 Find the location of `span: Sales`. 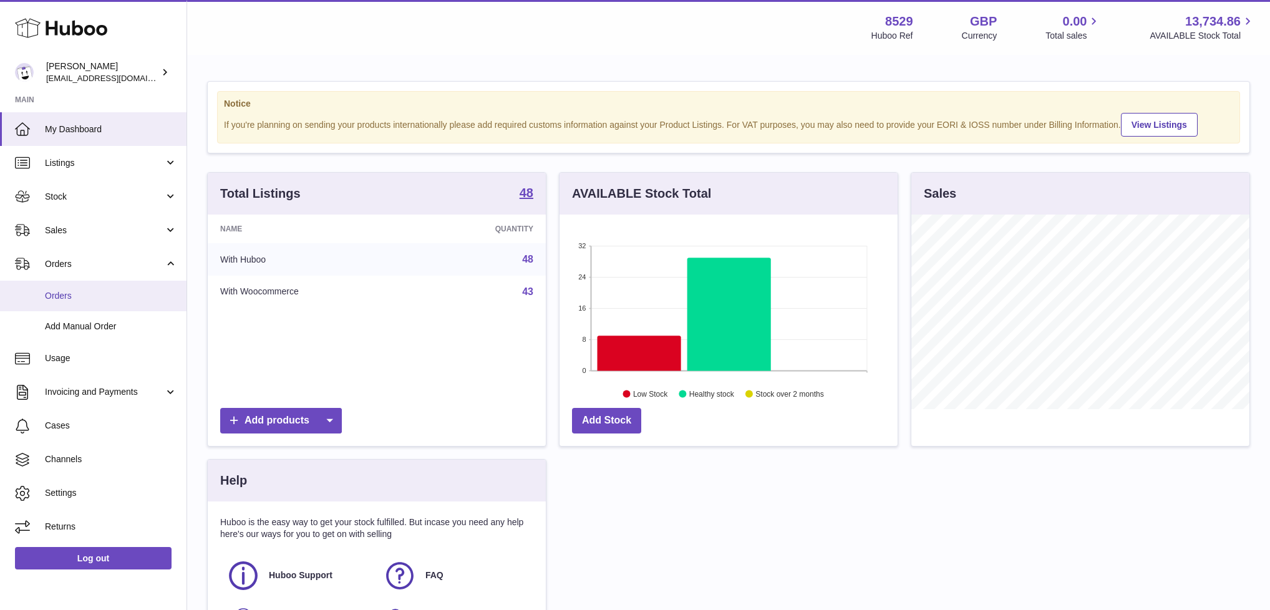

span: Sales is located at coordinates (104, 230).